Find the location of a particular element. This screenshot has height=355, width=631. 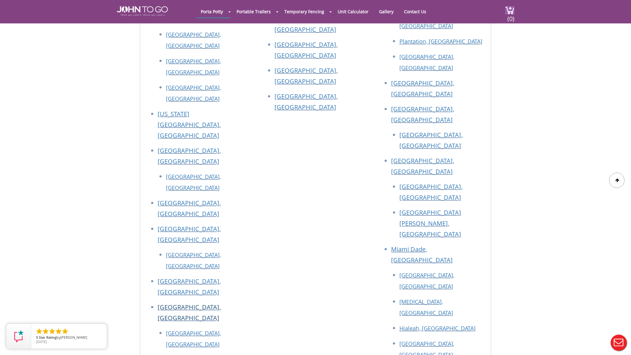

span: by is located at coordinates (69, 338).